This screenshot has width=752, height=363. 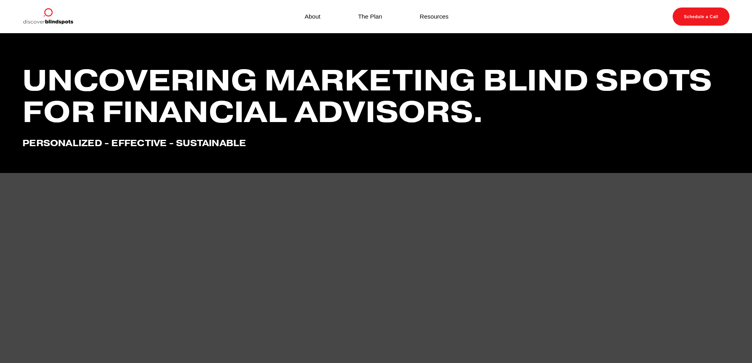 What do you see at coordinates (376, 96) in the screenshot?
I see `h1: Uncovering marketing blind spots for financial advisors.` at bounding box center [376, 96].